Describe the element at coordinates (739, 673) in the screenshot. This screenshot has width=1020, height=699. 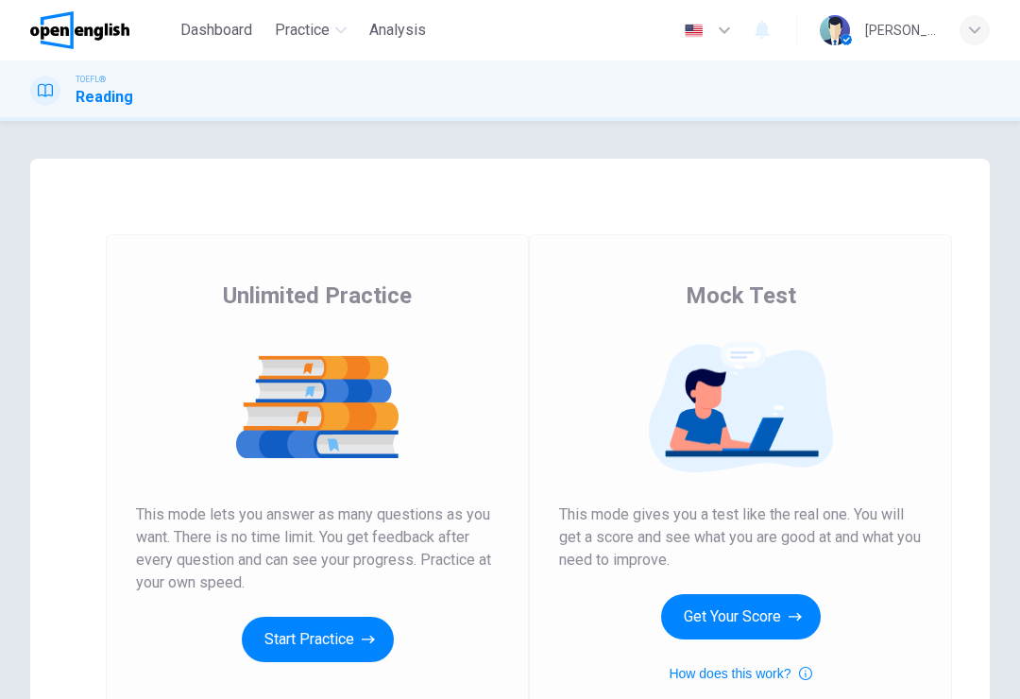
I see `button: How does this work?` at that location.